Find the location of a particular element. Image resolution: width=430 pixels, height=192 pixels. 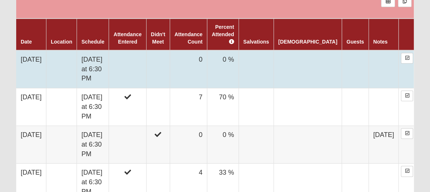

a: Notes is located at coordinates (381, 42).